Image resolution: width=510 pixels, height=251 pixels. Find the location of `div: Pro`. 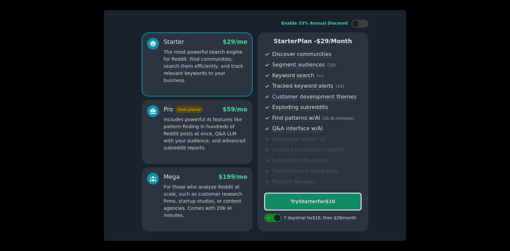

div: Pro is located at coordinates (184, 109).